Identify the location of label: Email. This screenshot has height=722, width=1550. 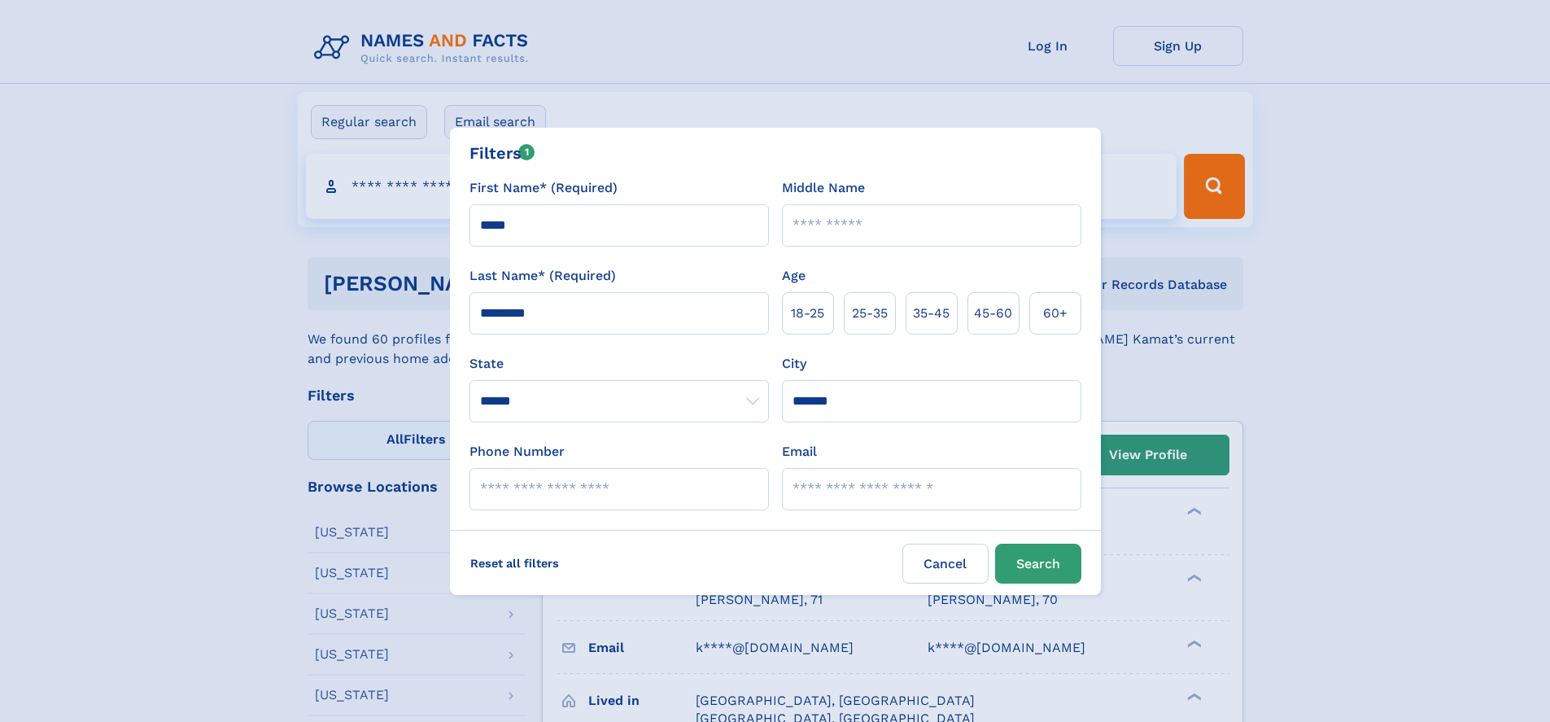
(799, 452).